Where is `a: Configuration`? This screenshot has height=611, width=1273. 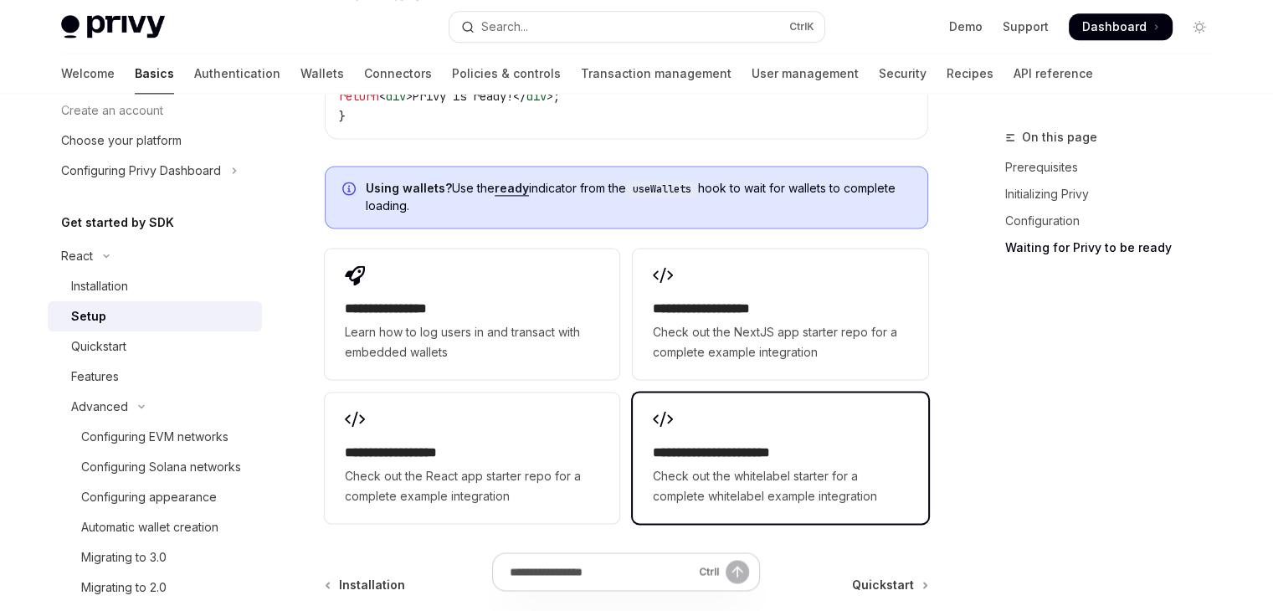
a: Configuration is located at coordinates (1116, 221).